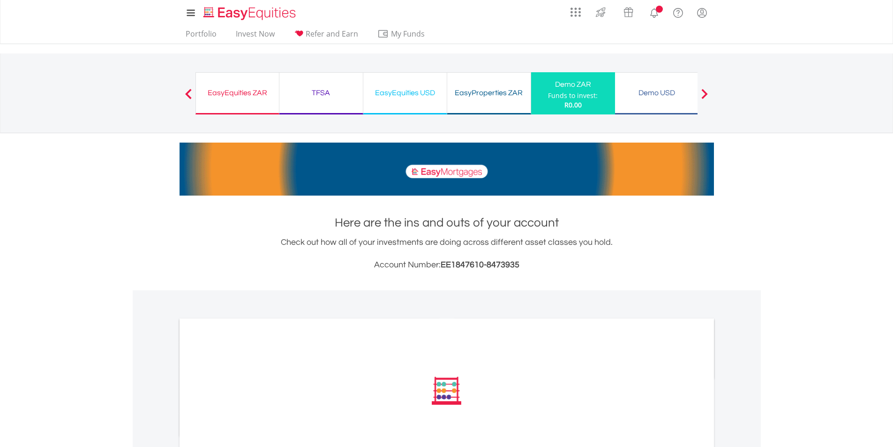 This screenshot has height=447, width=893. What do you see at coordinates (628, 12) in the screenshot?
I see `img: vouchers-v2.svg` at bounding box center [628, 12].